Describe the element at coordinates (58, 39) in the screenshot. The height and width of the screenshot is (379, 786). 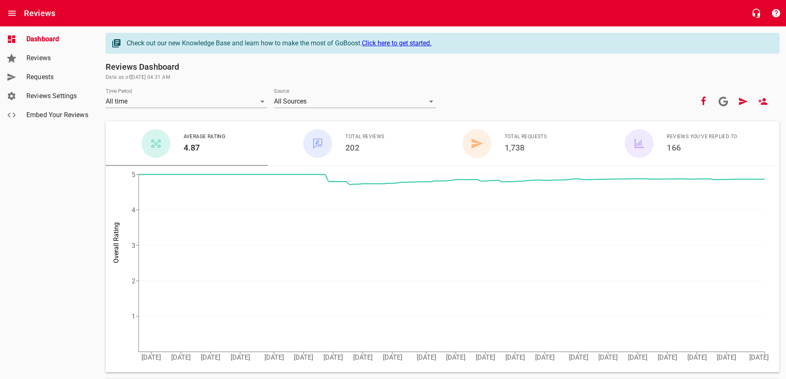
I see `span: Dashboard` at that location.